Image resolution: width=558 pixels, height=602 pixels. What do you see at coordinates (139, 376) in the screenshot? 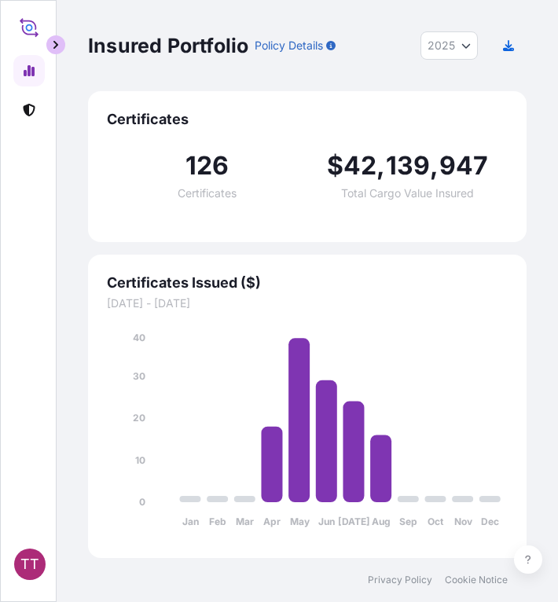
I see `tspan: 30` at bounding box center [139, 376].